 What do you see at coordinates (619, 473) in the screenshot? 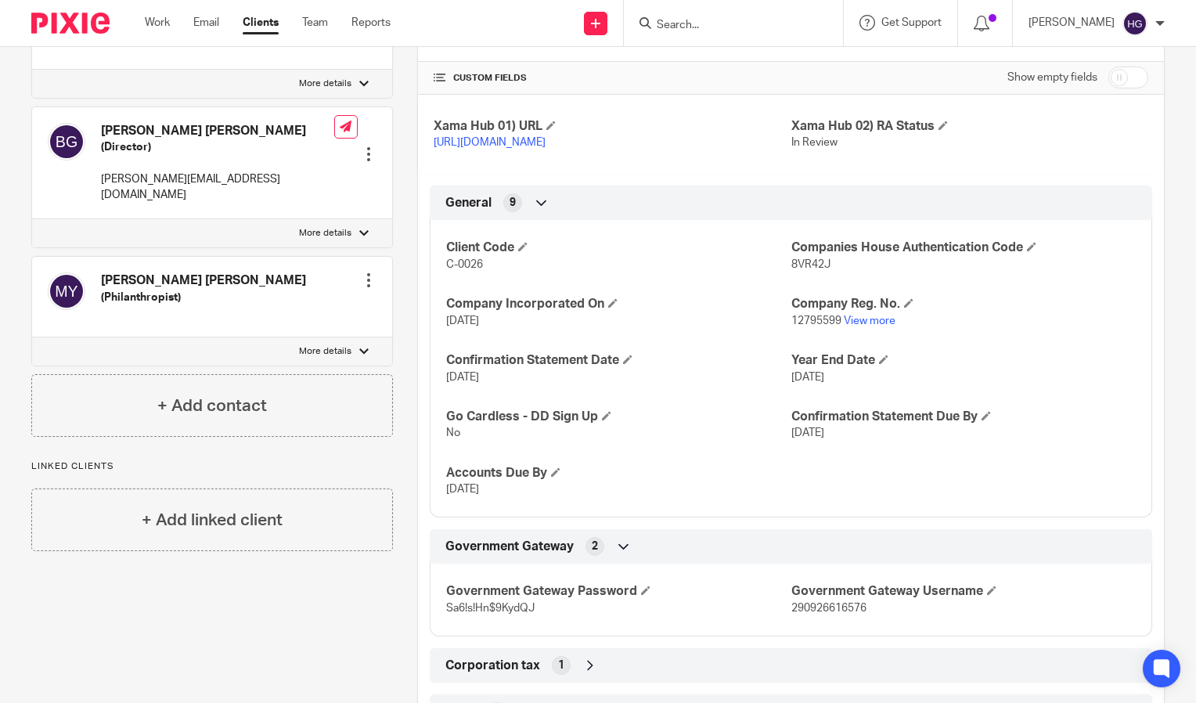
I see `h4: Accounts Due By` at bounding box center [619, 473].